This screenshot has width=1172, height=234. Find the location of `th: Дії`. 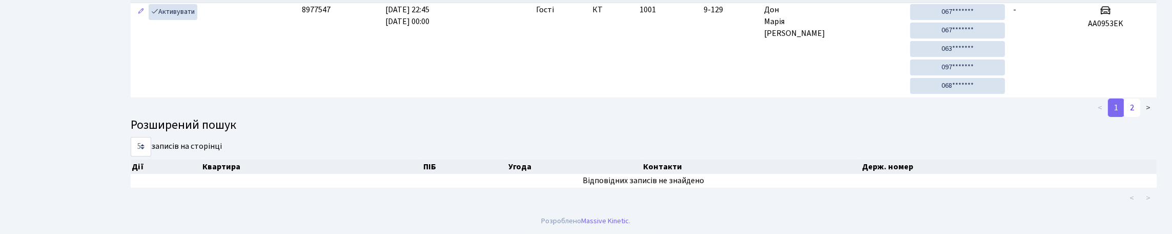

th: Дії is located at coordinates (166, 167).